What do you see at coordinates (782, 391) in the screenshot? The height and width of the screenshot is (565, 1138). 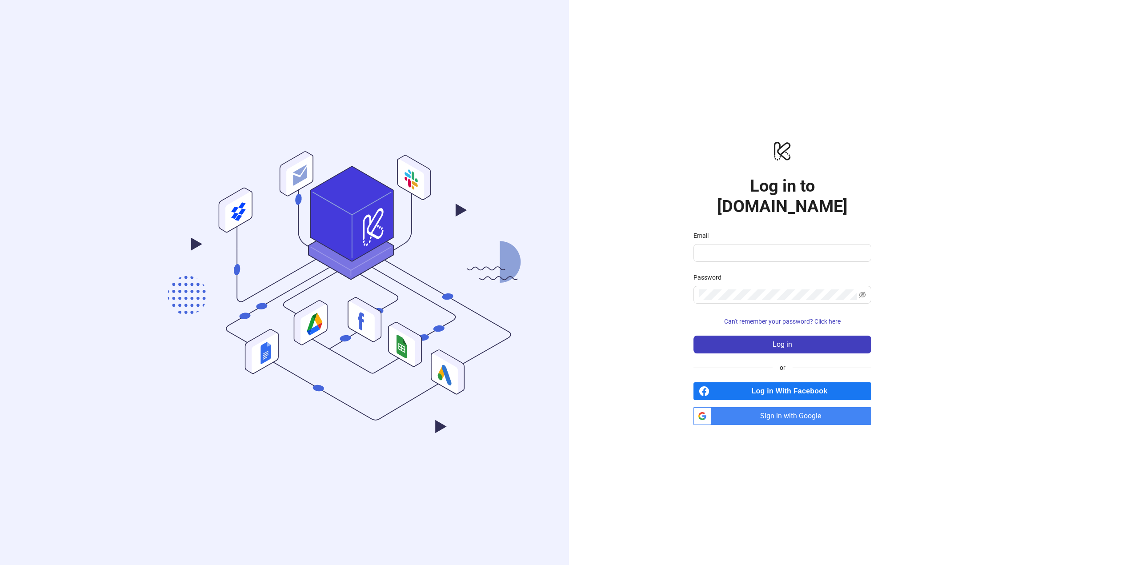 I see `a: Log in With Facebook` at bounding box center [782, 391].